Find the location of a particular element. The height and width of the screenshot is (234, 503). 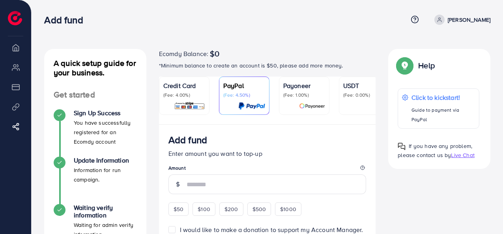

p: Information for run campaign. is located at coordinates (105, 175).